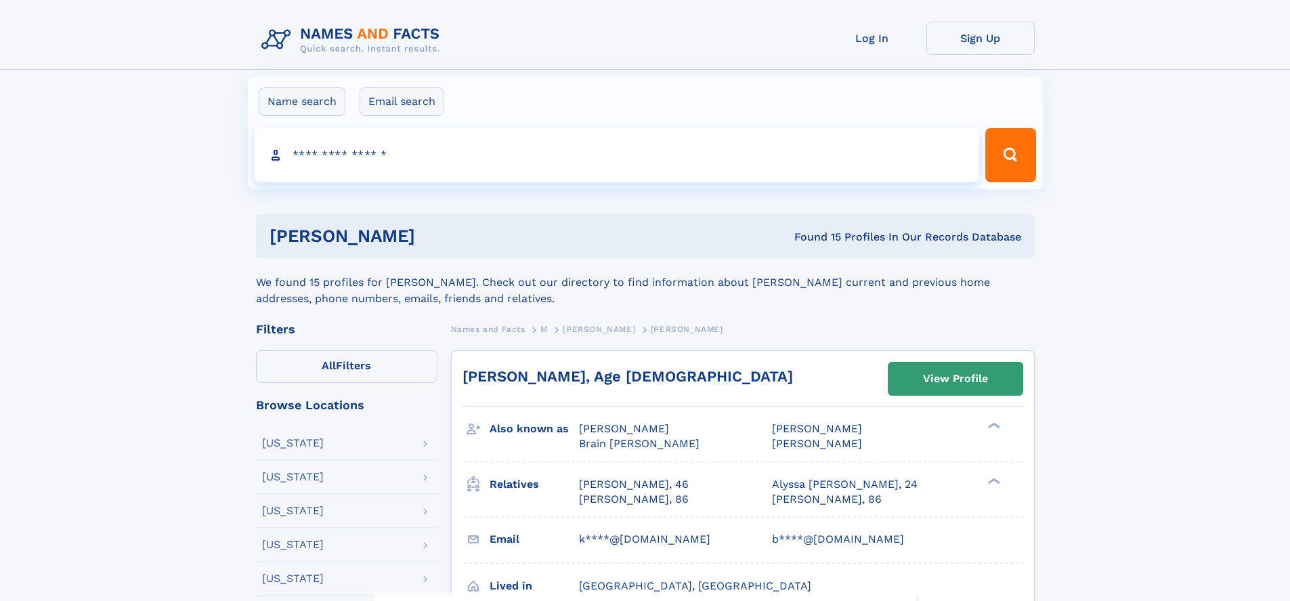  Describe the element at coordinates (981, 38) in the screenshot. I see `a: Sign Up` at that location.